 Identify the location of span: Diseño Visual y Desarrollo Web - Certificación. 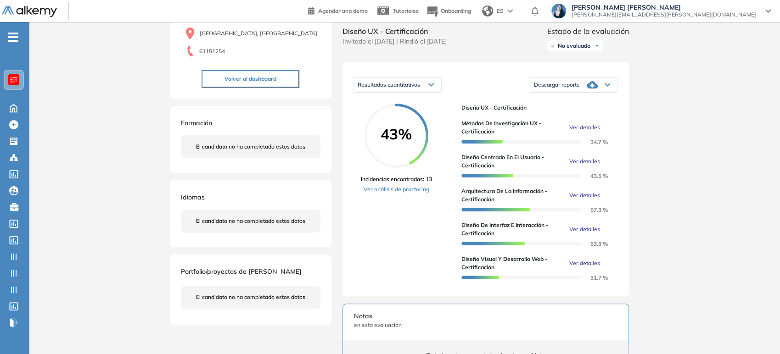
(514, 263).